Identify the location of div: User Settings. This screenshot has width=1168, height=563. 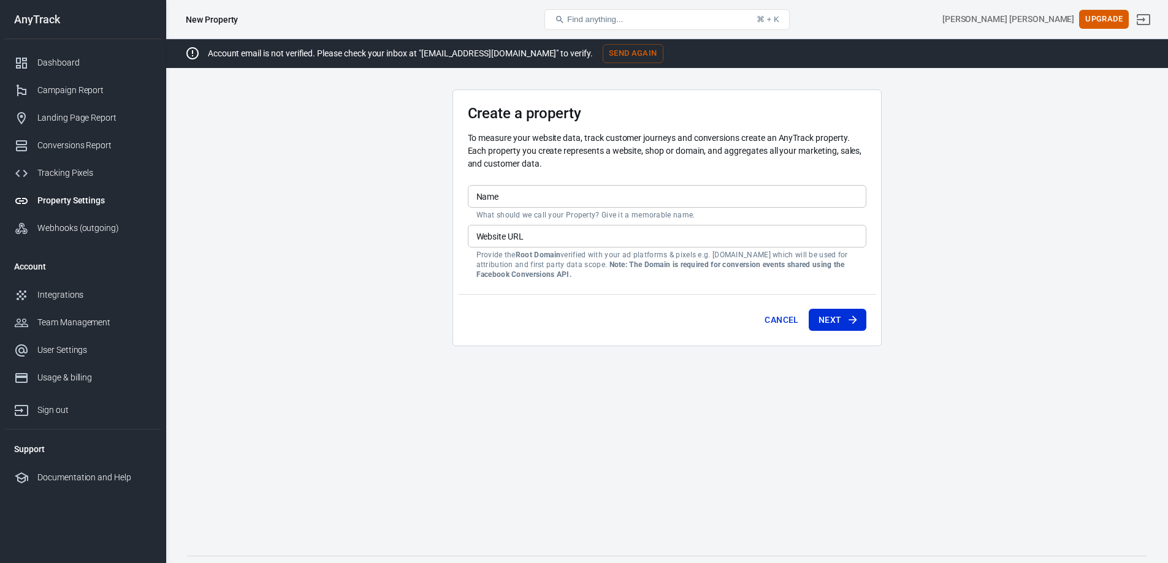
(94, 350).